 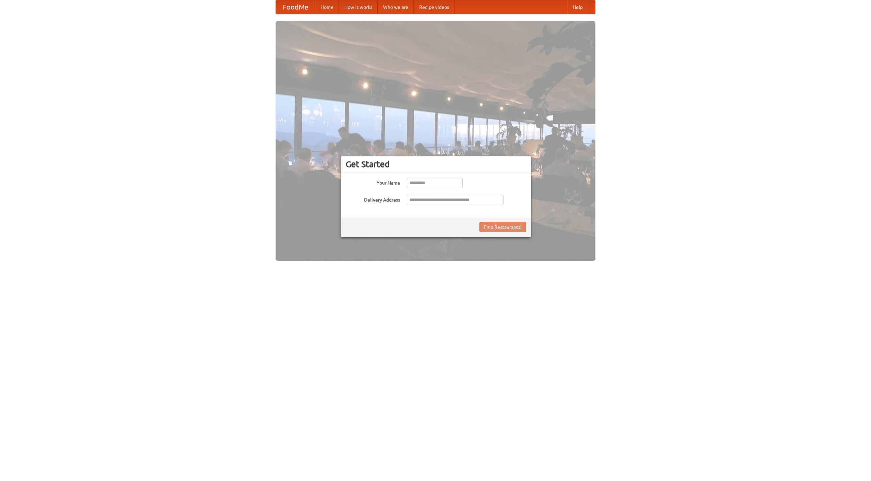 I want to click on button: Find Restaurants!, so click(x=502, y=227).